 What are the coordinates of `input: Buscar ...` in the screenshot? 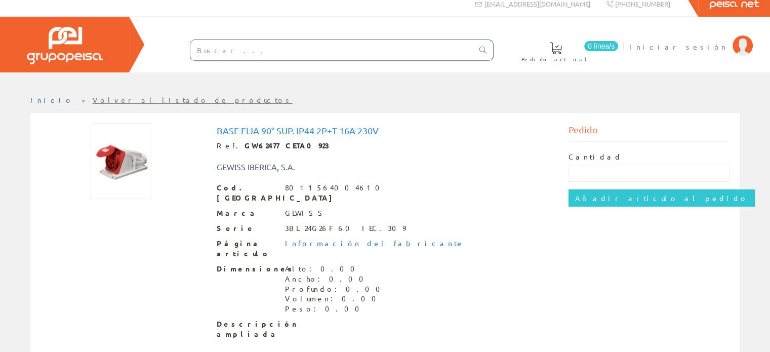 It's located at (331, 50).